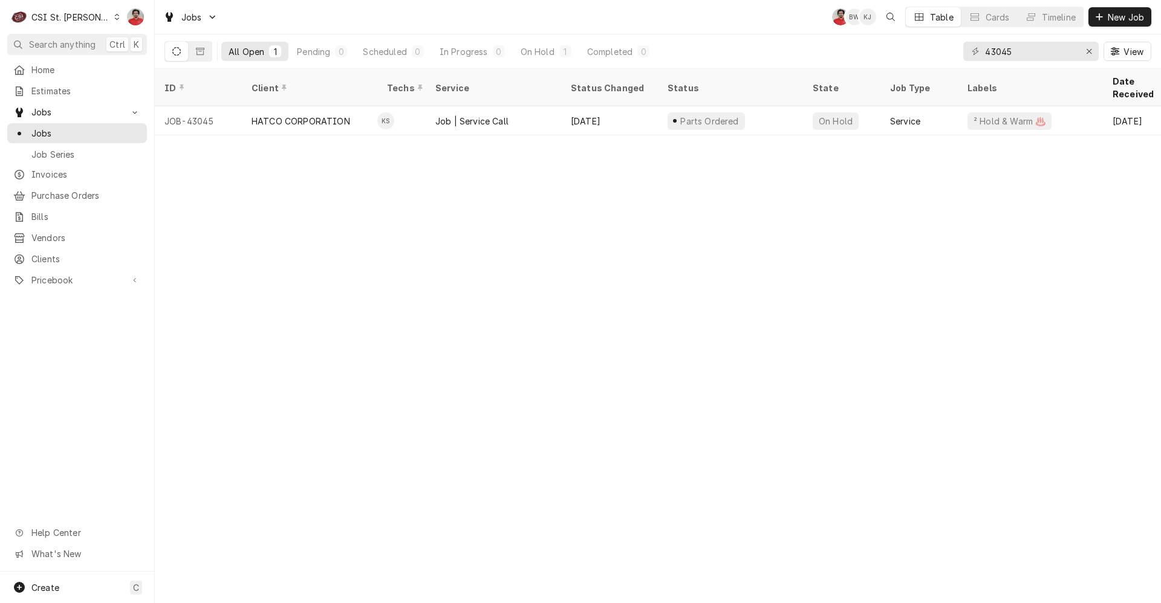 The width and height of the screenshot is (1161, 603). What do you see at coordinates (86, 174) in the screenshot?
I see `span: Invoices` at bounding box center [86, 174].